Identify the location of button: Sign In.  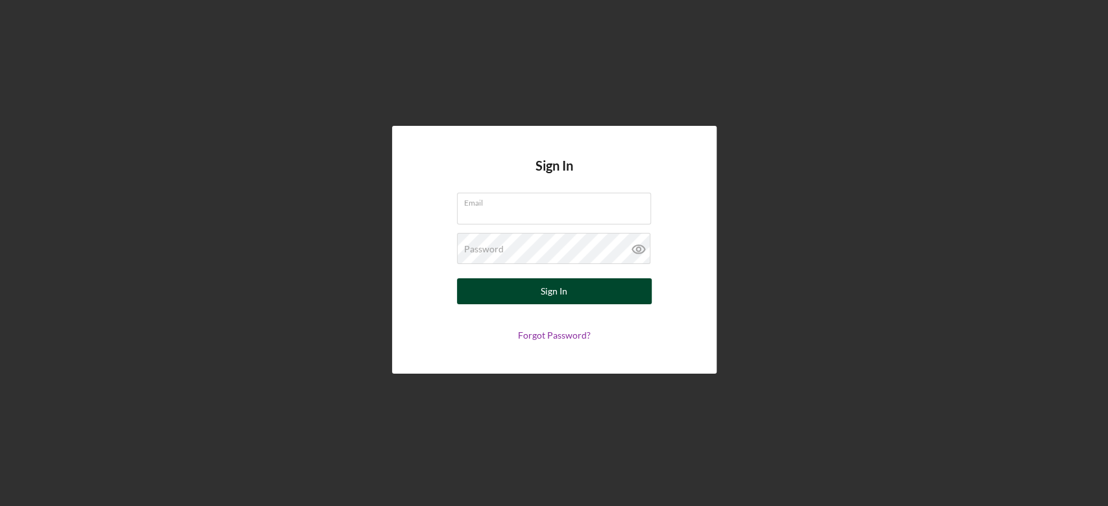
(554, 291).